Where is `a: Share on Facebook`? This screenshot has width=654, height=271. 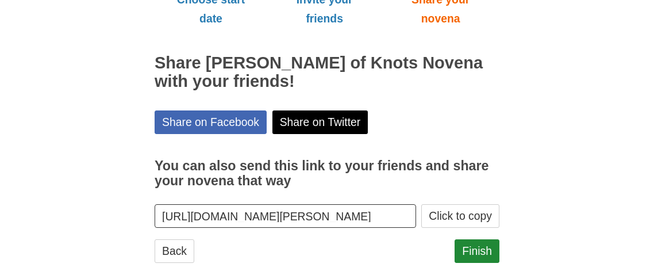
a: Share on Facebook is located at coordinates (210, 122).